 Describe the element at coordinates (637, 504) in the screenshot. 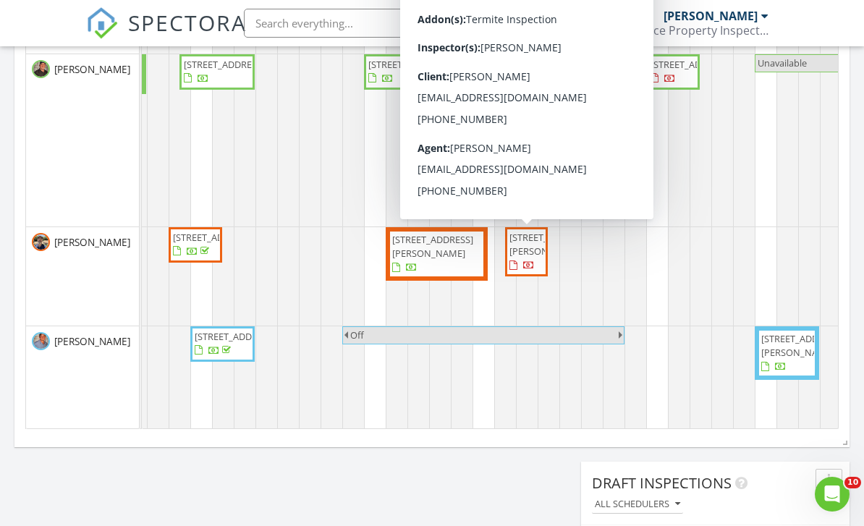

I see `button: All schedulers` at that location.